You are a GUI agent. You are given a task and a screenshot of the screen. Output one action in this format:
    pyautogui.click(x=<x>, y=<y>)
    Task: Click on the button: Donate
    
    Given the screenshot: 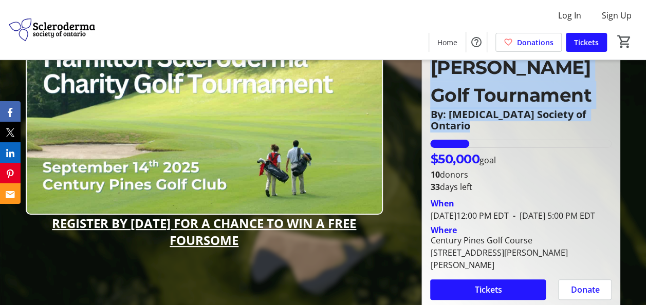 What is the action you would take?
    pyautogui.click(x=584, y=290)
    